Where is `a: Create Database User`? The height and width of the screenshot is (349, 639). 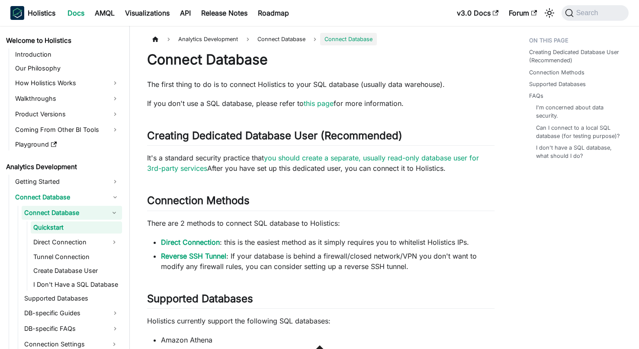 a: Create Database User is located at coordinates (76, 271).